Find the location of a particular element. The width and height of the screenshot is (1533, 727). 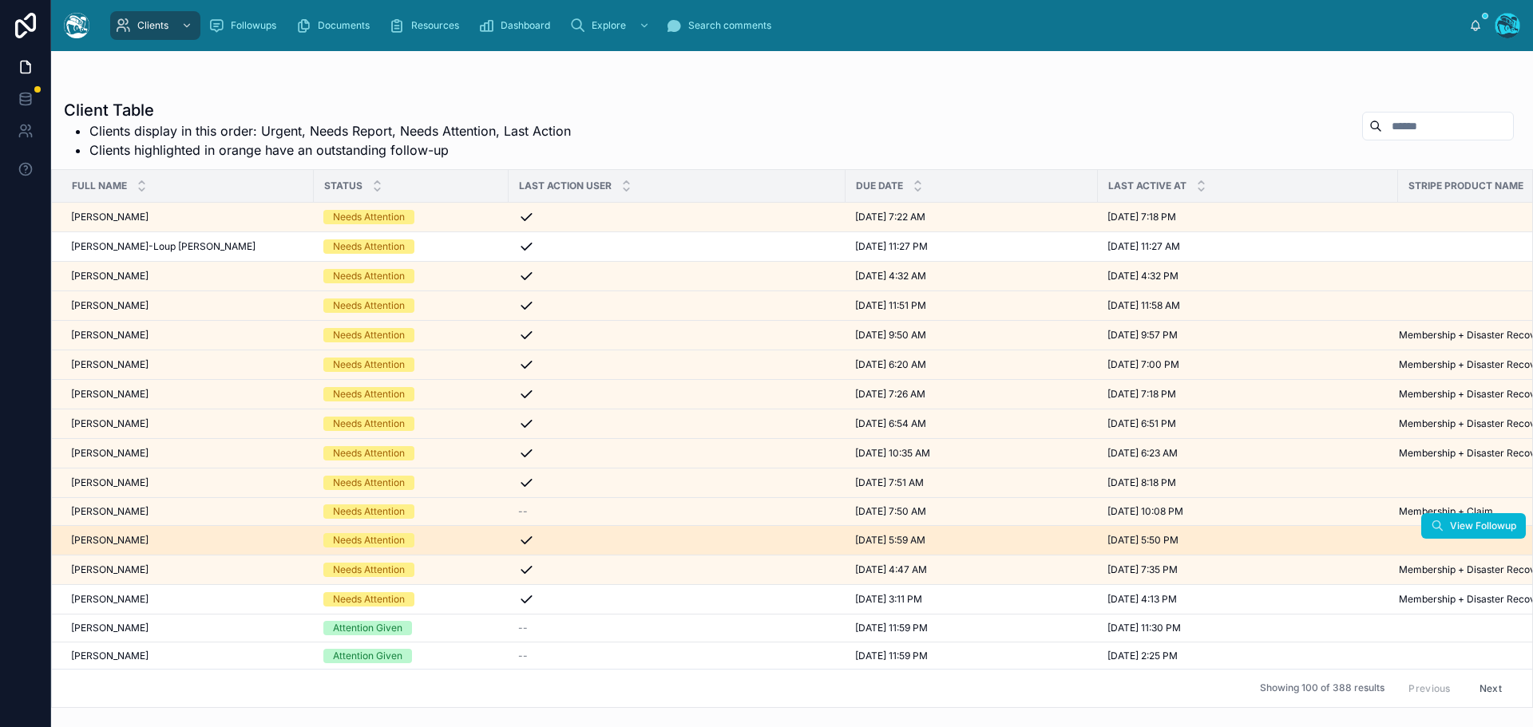

div: scrollable content is located at coordinates (786, 26).